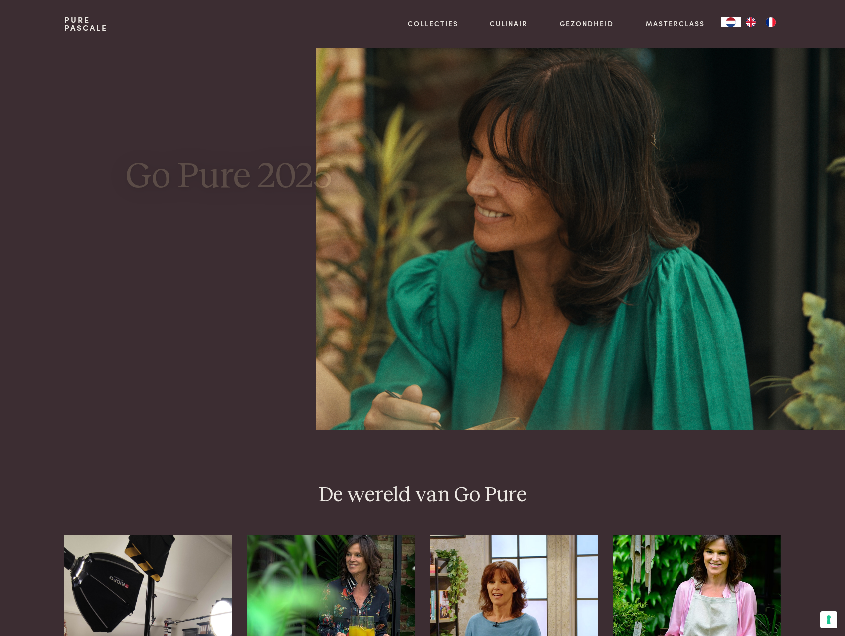 This screenshot has width=845, height=636. Describe the element at coordinates (730, 22) in the screenshot. I see `a: NL` at that location.